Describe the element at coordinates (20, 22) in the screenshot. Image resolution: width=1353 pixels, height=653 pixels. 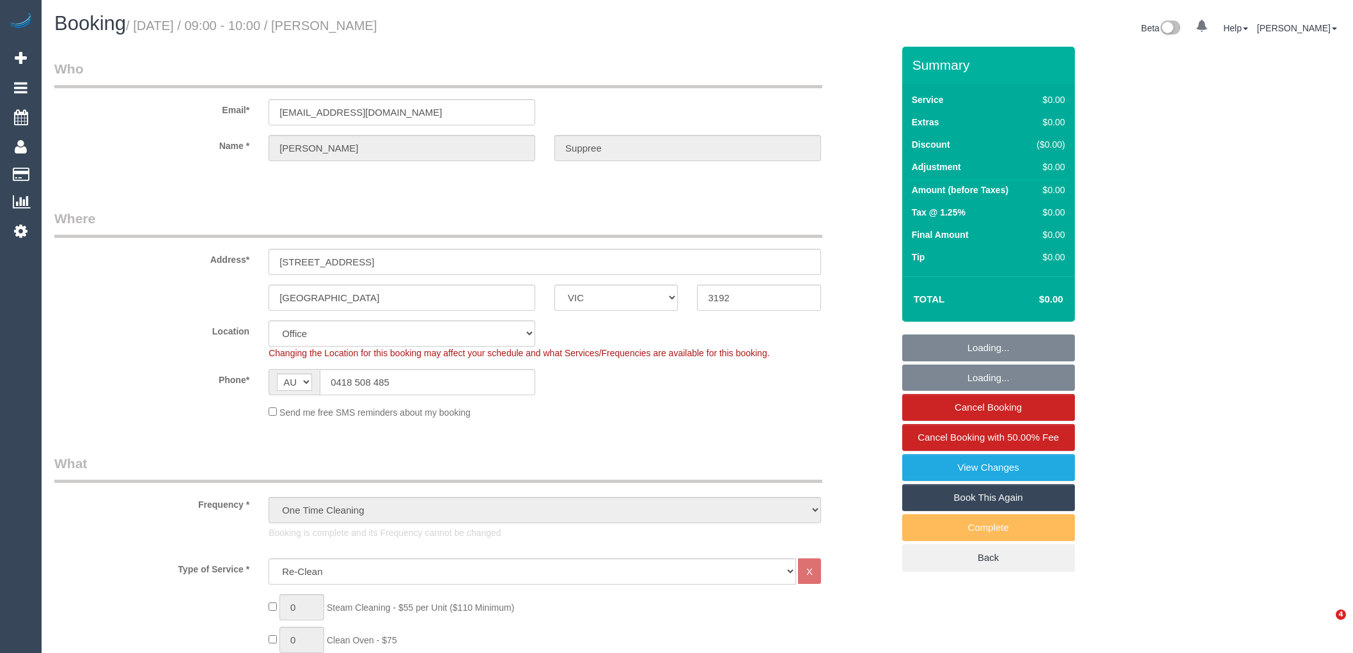
I see `a: Automaid Logo` at that location.